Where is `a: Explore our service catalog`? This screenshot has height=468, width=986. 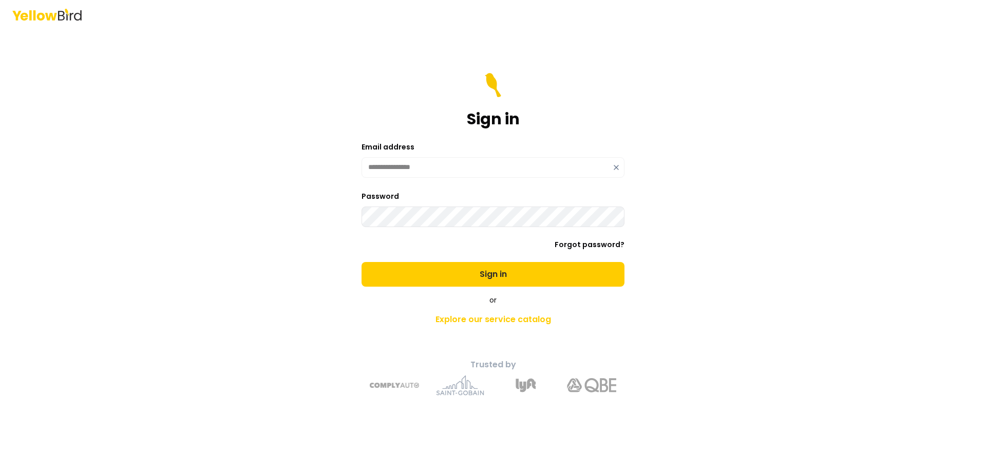
a: Explore our service catalog is located at coordinates (493, 319).